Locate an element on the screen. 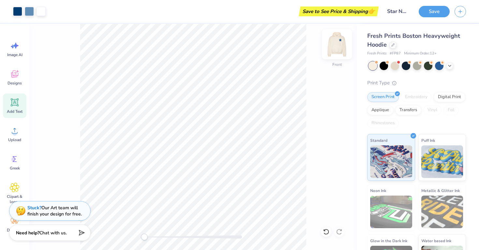  span: Clipart & logos is located at coordinates (15, 199).